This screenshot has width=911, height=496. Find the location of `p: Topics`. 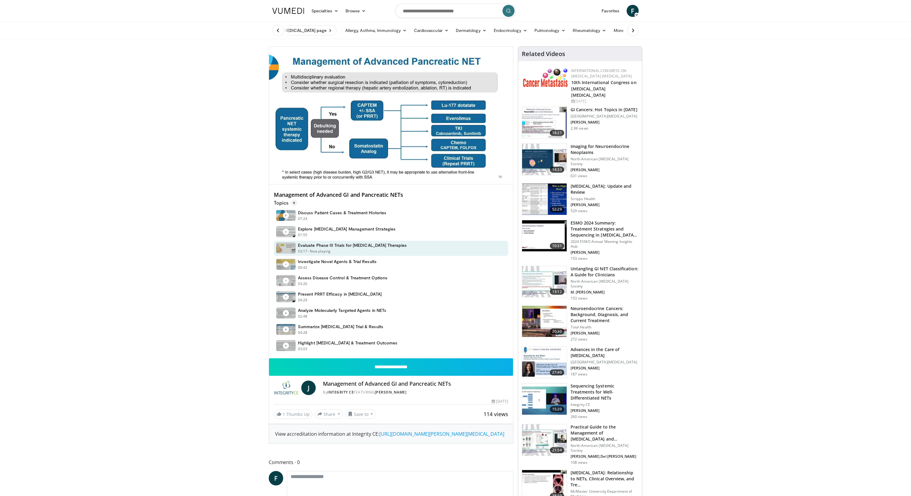

p: Topics is located at coordinates (286, 203).